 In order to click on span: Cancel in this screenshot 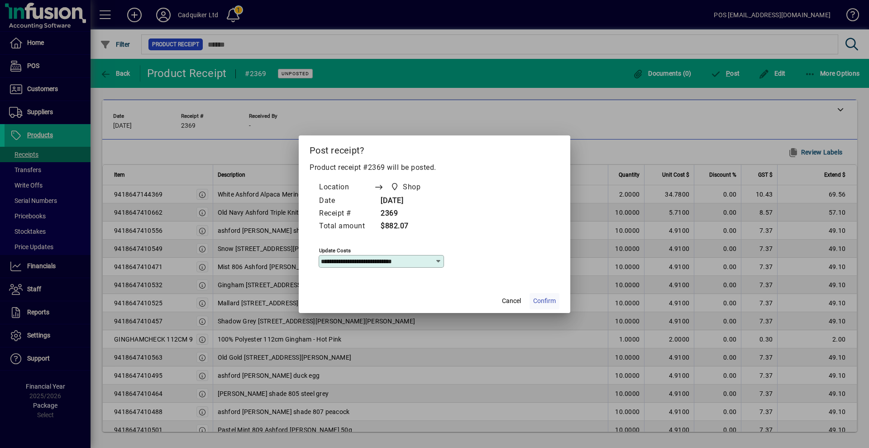, I will do `click(511, 301)`.